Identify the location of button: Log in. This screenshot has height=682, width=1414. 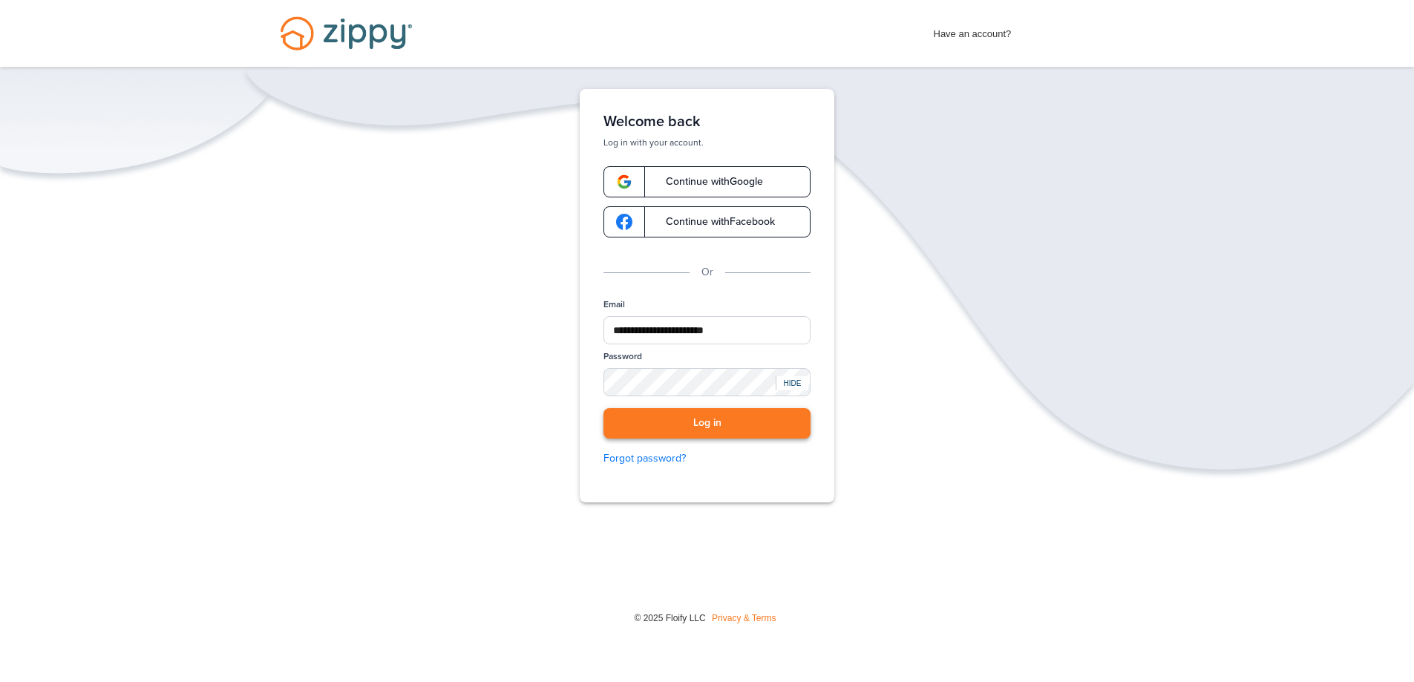
(707, 423).